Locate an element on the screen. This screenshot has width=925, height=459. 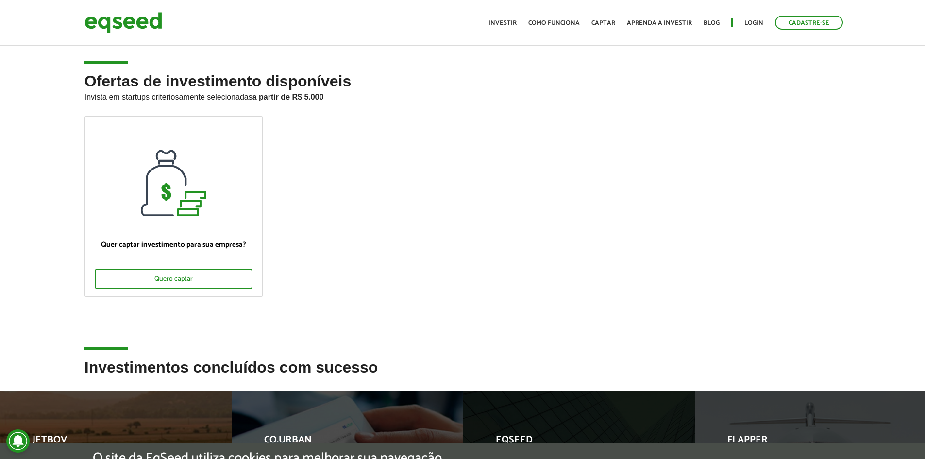
a: Aprenda a investir is located at coordinates (660, 23).